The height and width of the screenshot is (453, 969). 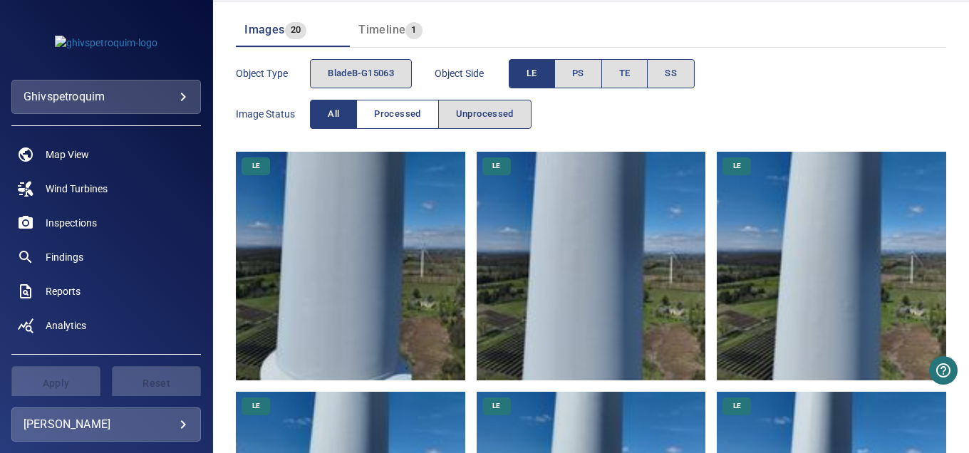 I want to click on span: Object type, so click(x=273, y=73).